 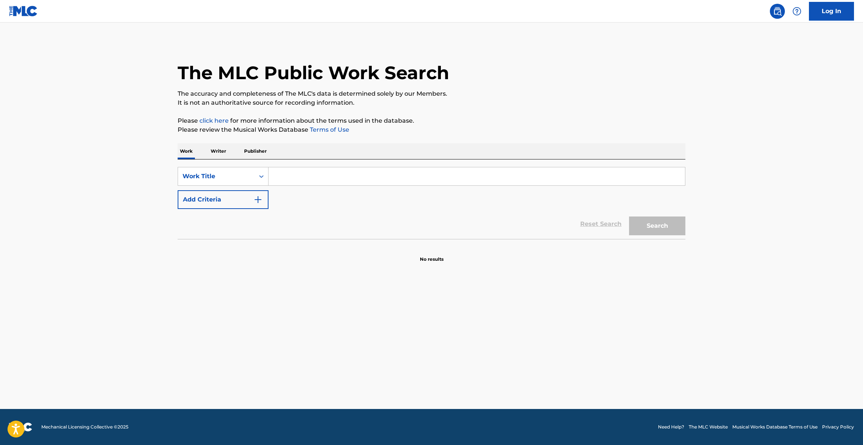 I want to click on img: logo, so click(x=21, y=427).